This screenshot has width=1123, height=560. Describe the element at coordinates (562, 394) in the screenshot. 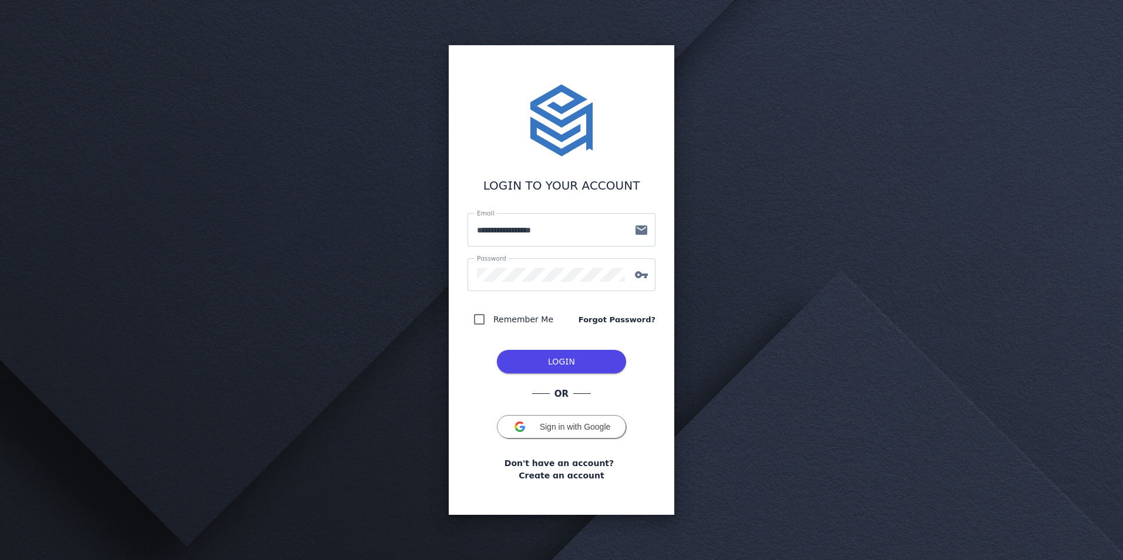

I see `span: OR` at that location.